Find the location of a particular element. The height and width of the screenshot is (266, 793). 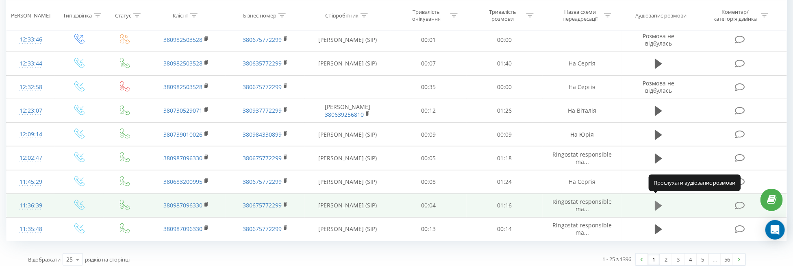

span: рядків на сторінці is located at coordinates (107, 259).